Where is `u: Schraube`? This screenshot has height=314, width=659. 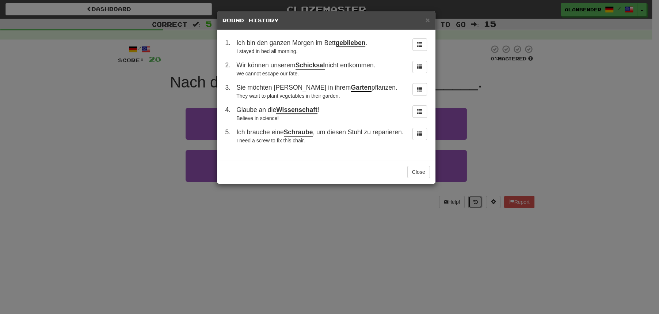
u: Schraube is located at coordinates (299, 132).